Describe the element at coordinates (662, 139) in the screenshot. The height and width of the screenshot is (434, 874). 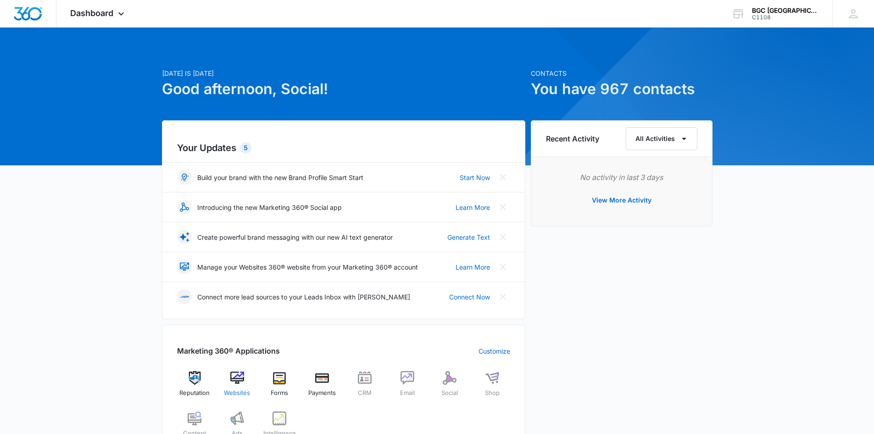
I see `button: All Activities` at that location.